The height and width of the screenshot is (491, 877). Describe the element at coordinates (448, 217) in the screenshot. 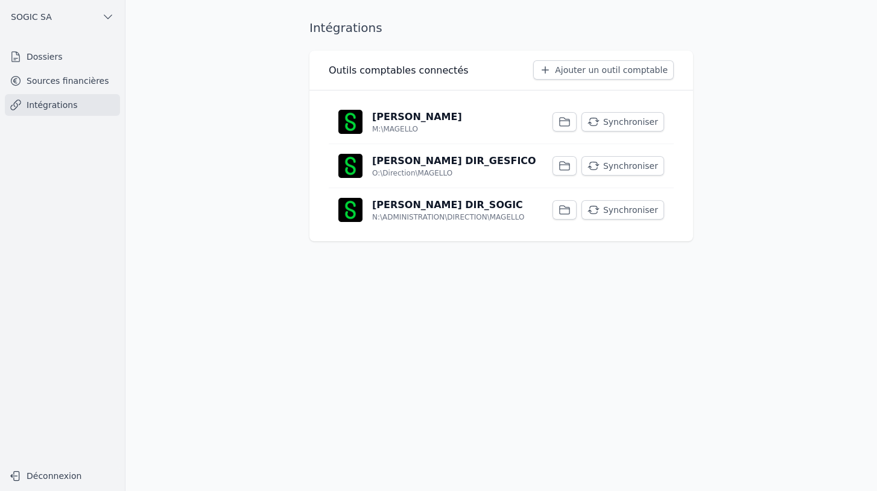

I see `p: N:\ADMINISTRATION\DIRECTION\MAGELLO` at that location.